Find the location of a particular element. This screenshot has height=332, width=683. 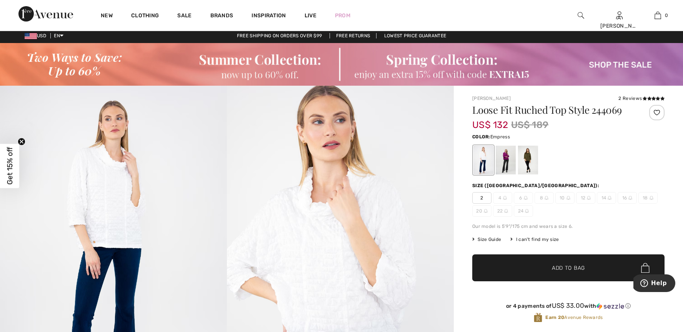

a: Clothing is located at coordinates (145, 16).